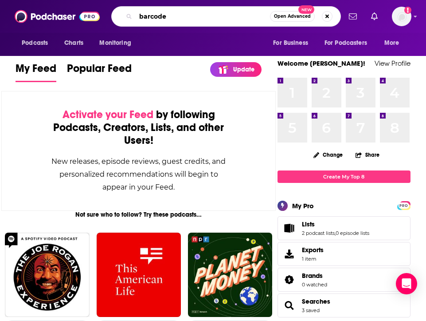 The width and height of the screenshot is (426, 321). What do you see at coordinates (407, 283) in the screenshot?
I see `div: Open Intercom Messenger` at bounding box center [407, 283].